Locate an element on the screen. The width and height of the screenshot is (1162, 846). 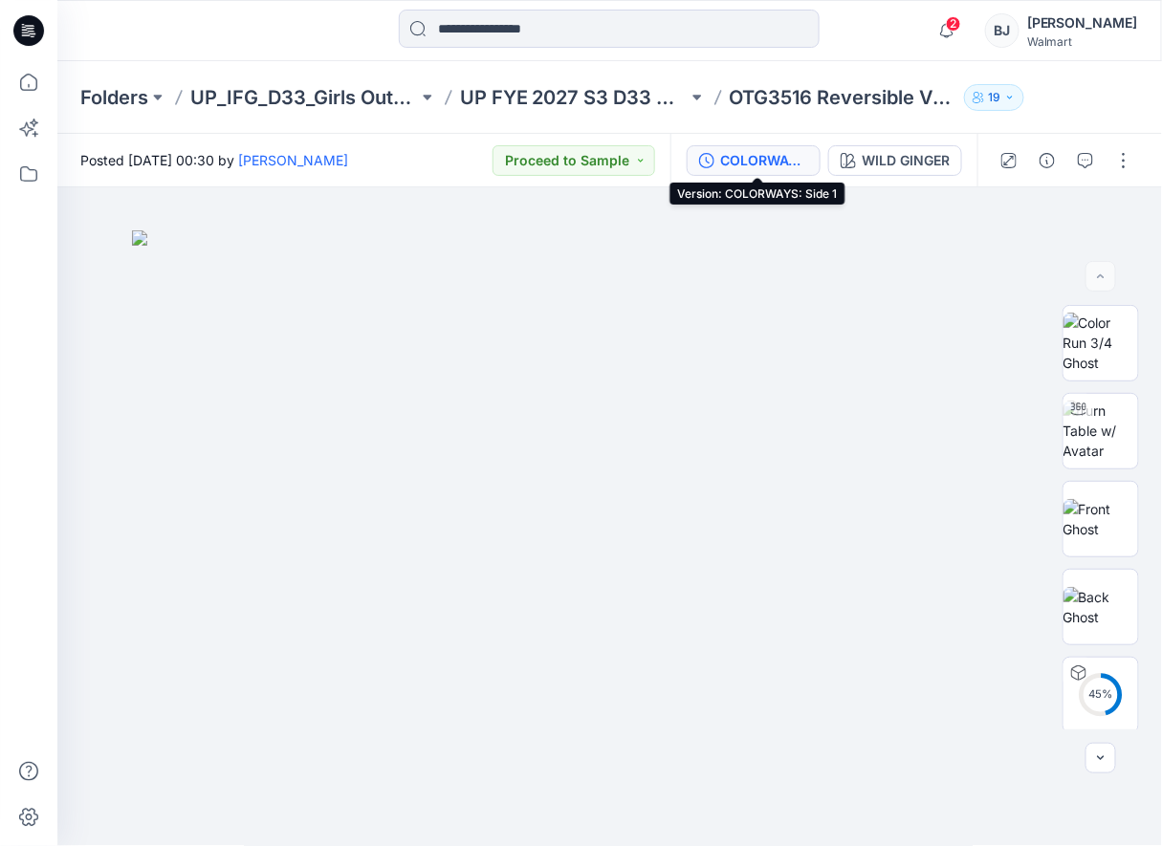
div: 45 % is located at coordinates (1101, 694).